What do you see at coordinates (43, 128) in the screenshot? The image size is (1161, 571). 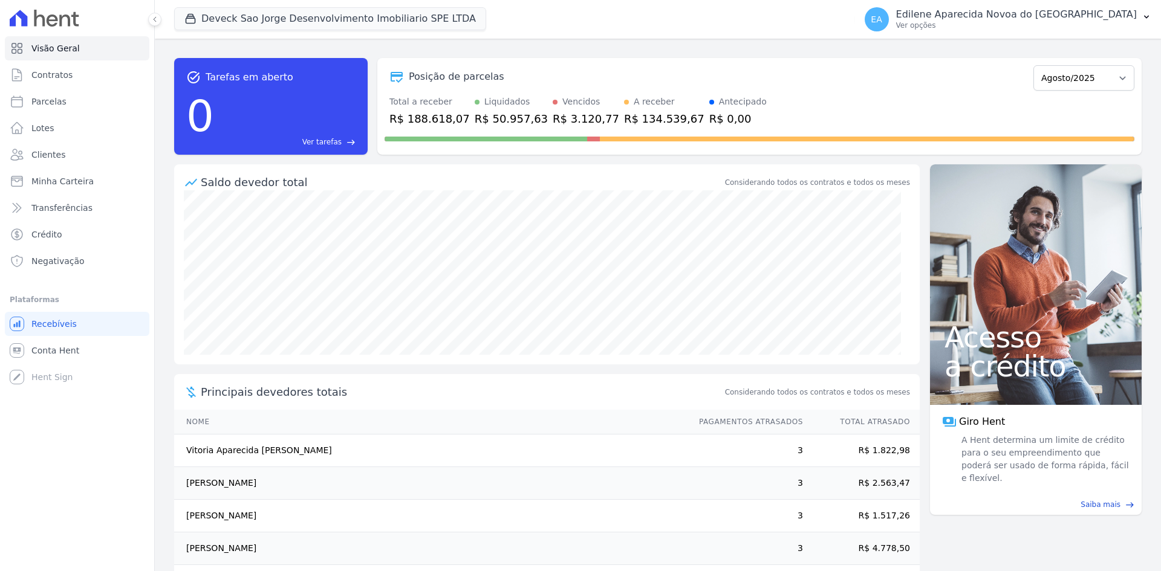 I see `span: Lotes` at bounding box center [43, 128].